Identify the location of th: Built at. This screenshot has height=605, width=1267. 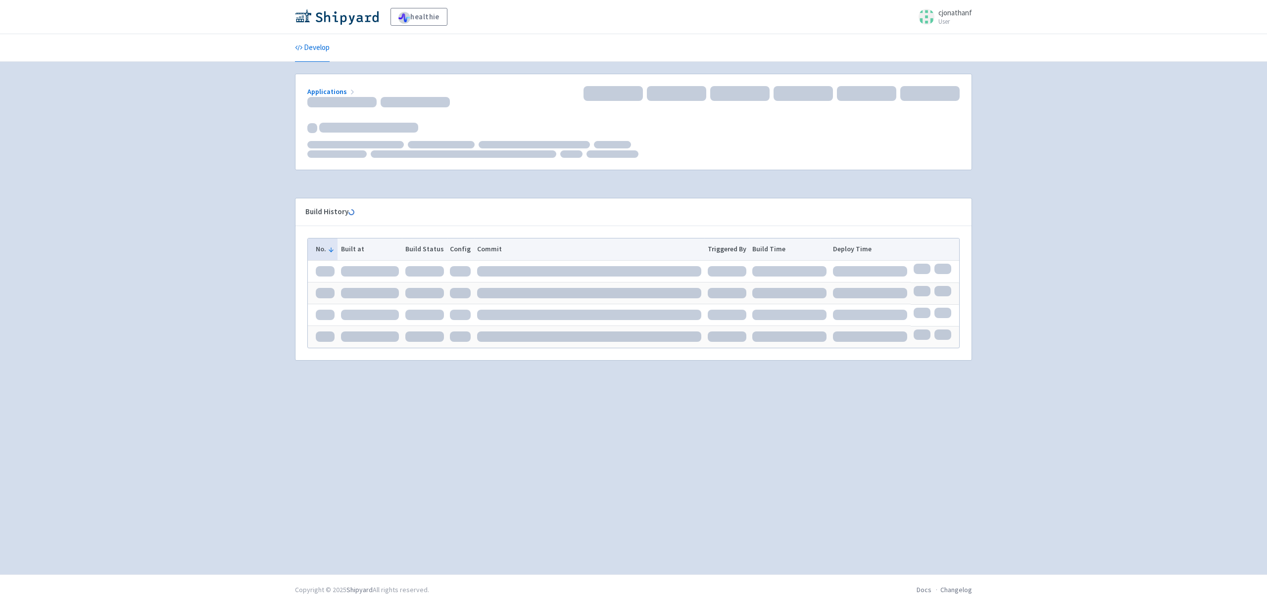
(370, 249).